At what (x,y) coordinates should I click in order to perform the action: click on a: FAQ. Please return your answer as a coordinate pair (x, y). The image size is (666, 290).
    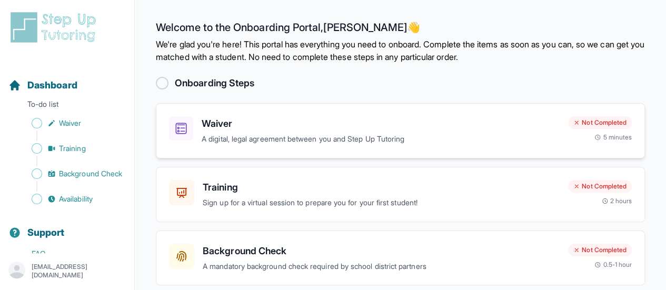
    Looking at the image, I should click on (71, 254).